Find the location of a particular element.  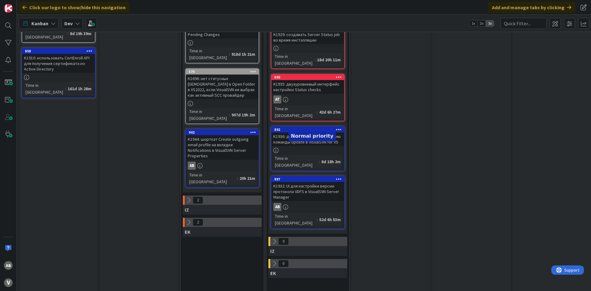

div: 161d 1h 28m is located at coordinates (79, 89).